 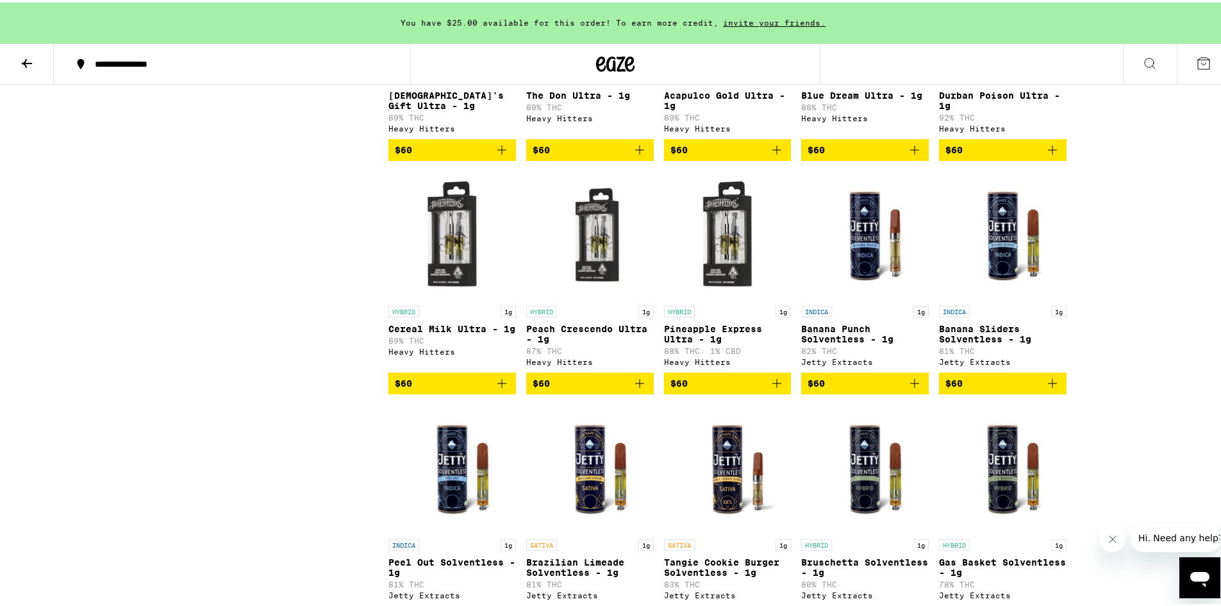 I want to click on p: Durban Poison Ultra - 1g, so click(x=1003, y=98).